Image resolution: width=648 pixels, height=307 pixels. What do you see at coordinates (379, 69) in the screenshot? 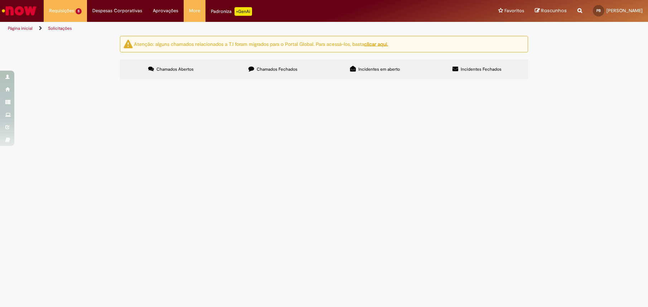
I see `span: Incidentes em aberto` at bounding box center [379, 69].